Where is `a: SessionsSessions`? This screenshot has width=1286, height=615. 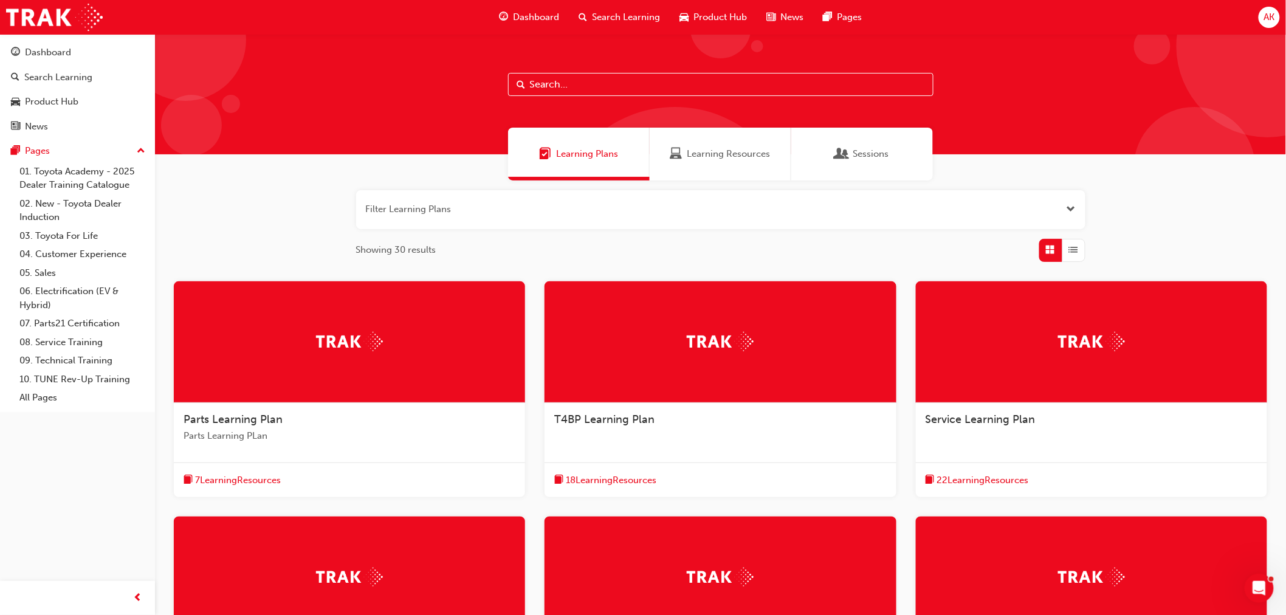
a: SessionsSessions is located at coordinates (862, 154).